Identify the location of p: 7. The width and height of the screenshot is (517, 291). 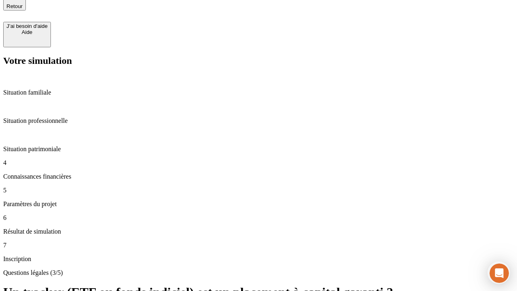
(259, 245).